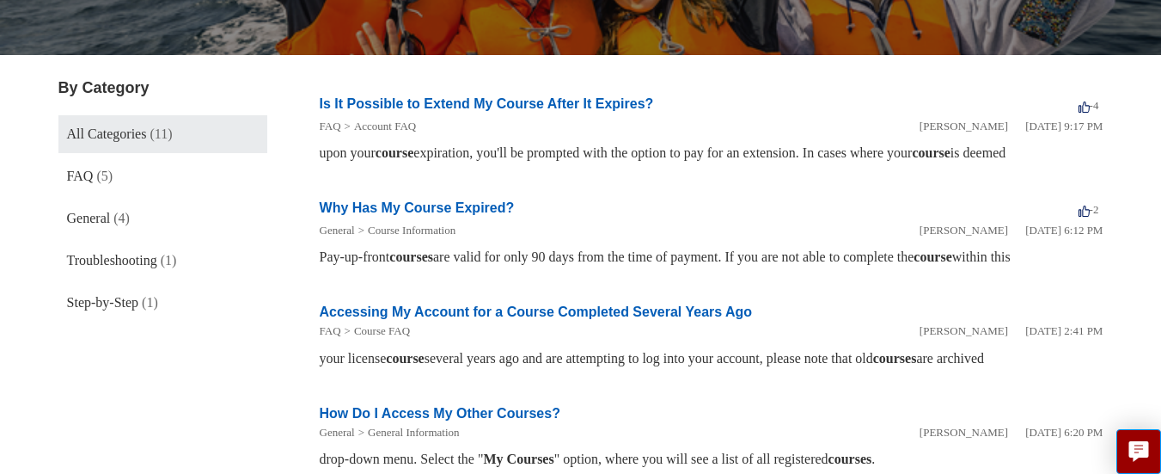 The width and height of the screenshot is (1161, 474). What do you see at coordinates (162, 260) in the screenshot?
I see `a: Troubleshooting (1)` at bounding box center [162, 260].